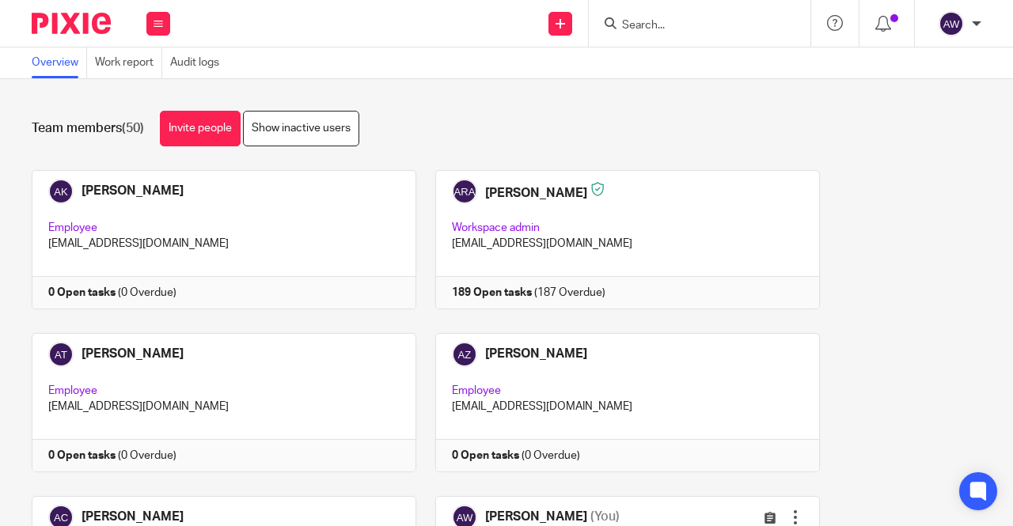 This screenshot has height=526, width=1013. Describe the element at coordinates (301, 128) in the screenshot. I see `a: Show inactive users` at that location.